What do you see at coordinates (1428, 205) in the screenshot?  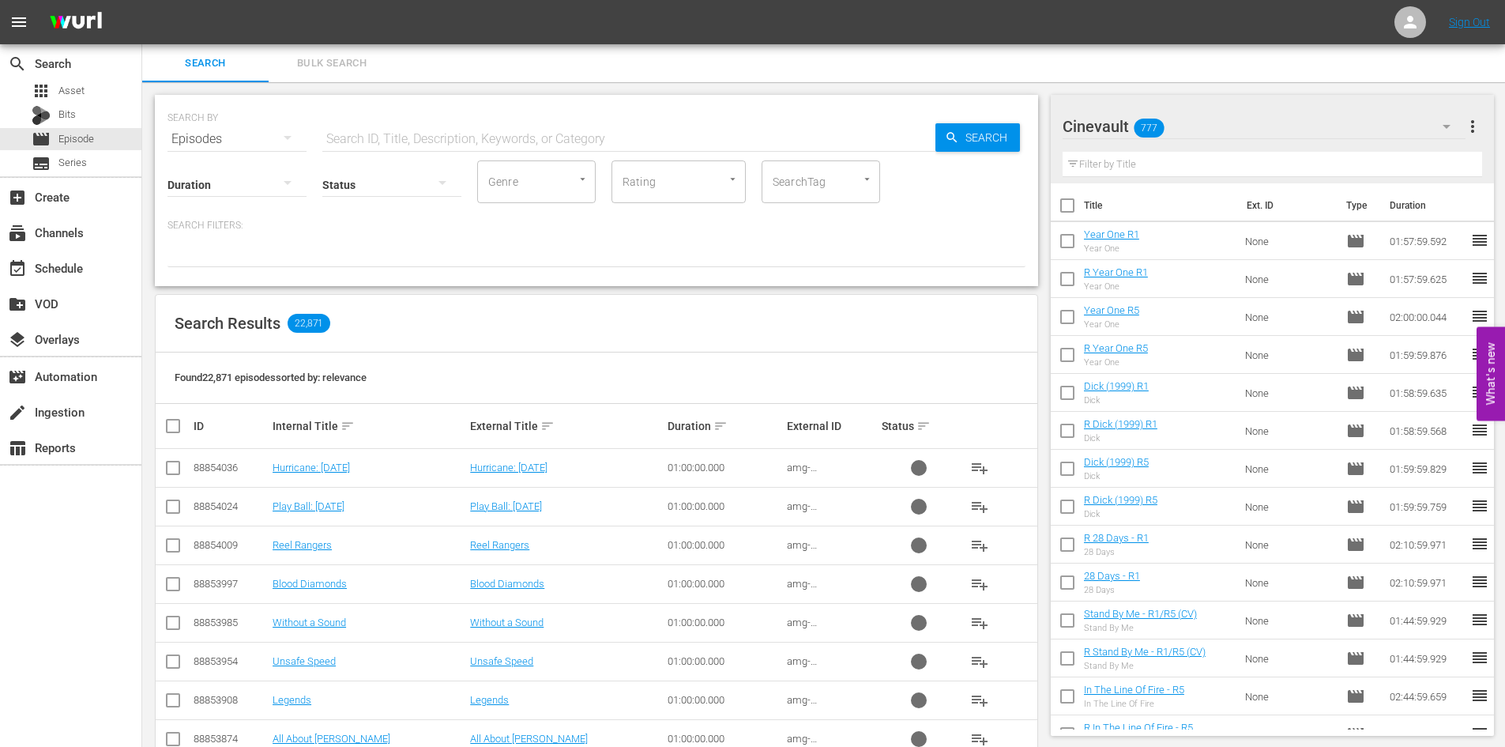 I see `th: Duration` at bounding box center [1428, 205].